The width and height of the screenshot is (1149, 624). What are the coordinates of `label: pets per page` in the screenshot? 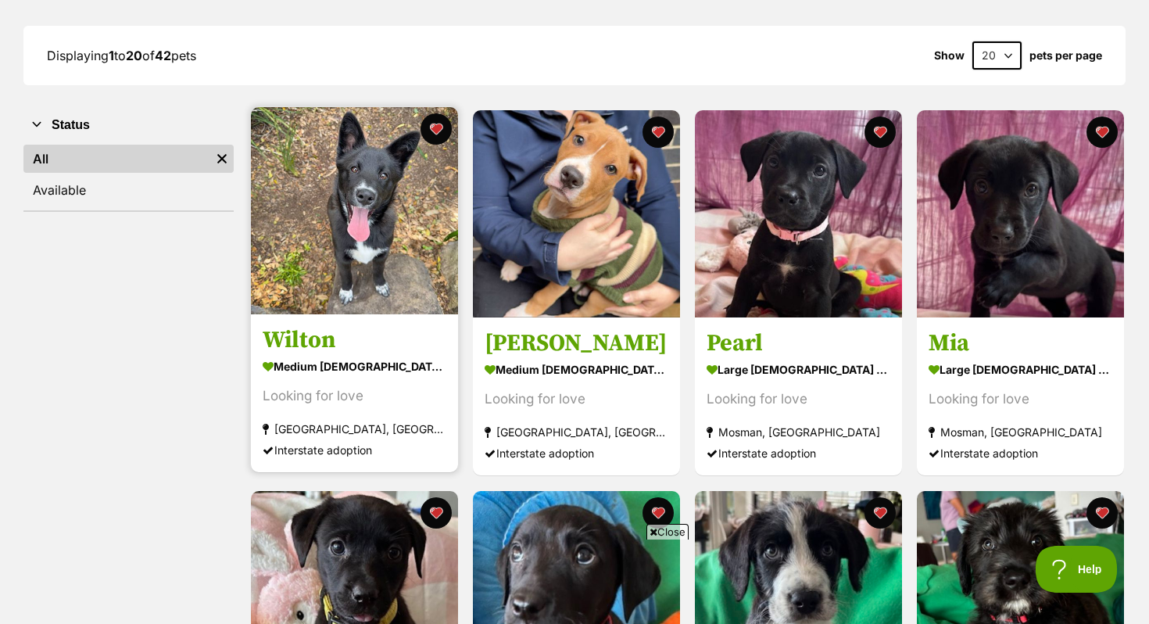 It's located at (1066, 56).